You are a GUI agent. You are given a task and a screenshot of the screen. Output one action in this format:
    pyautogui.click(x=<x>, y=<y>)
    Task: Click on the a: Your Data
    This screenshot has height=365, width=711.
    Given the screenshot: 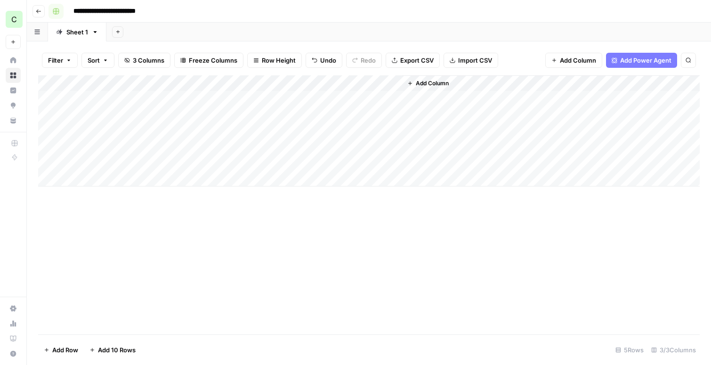 What is the action you would take?
    pyautogui.click(x=13, y=121)
    